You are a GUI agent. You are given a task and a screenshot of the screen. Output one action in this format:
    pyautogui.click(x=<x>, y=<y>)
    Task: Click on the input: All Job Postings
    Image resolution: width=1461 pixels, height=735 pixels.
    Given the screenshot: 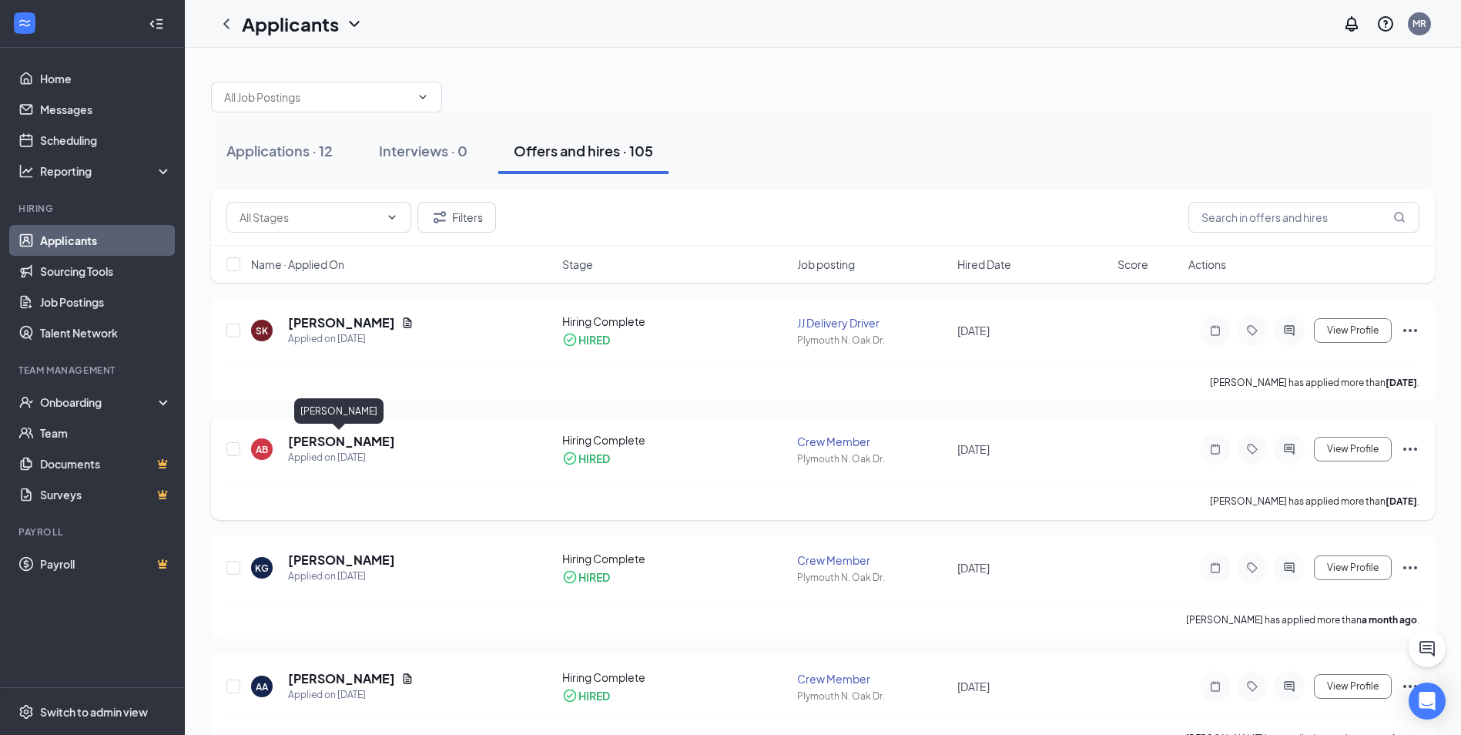 What is the action you would take?
    pyautogui.click(x=317, y=97)
    